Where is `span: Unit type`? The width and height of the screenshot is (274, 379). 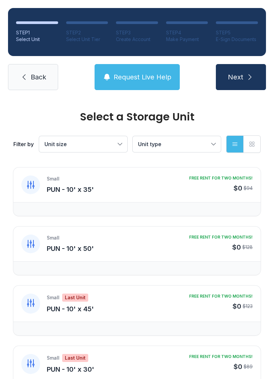 span: Unit type is located at coordinates (149, 144).